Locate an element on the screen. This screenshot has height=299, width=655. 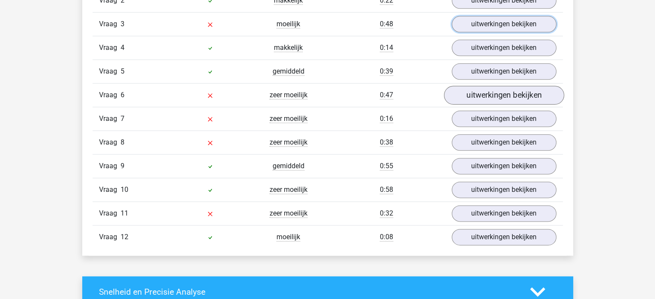
span: 0:32 is located at coordinates (386, 214).